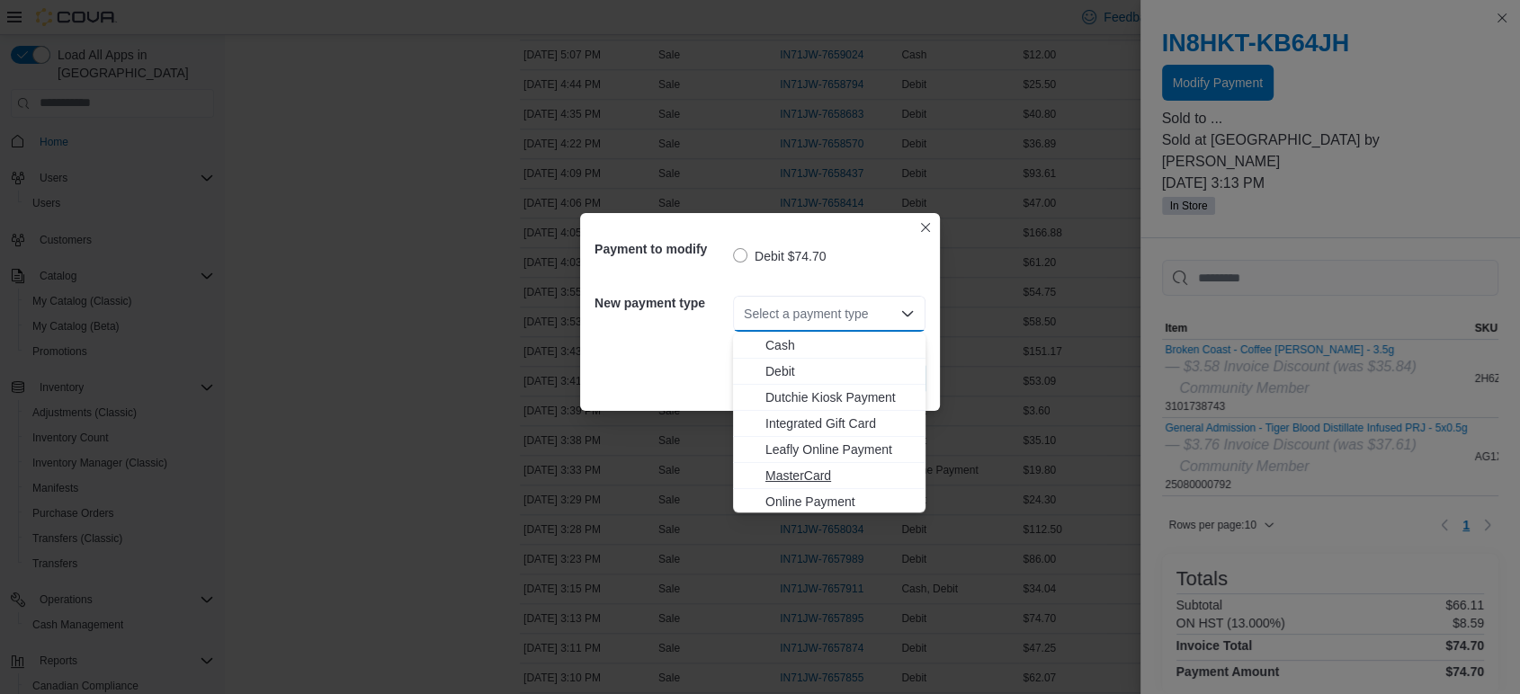 This screenshot has height=694, width=1520. What do you see at coordinates (829, 450) in the screenshot?
I see `button: Leafly Online Payment` at bounding box center [829, 450].